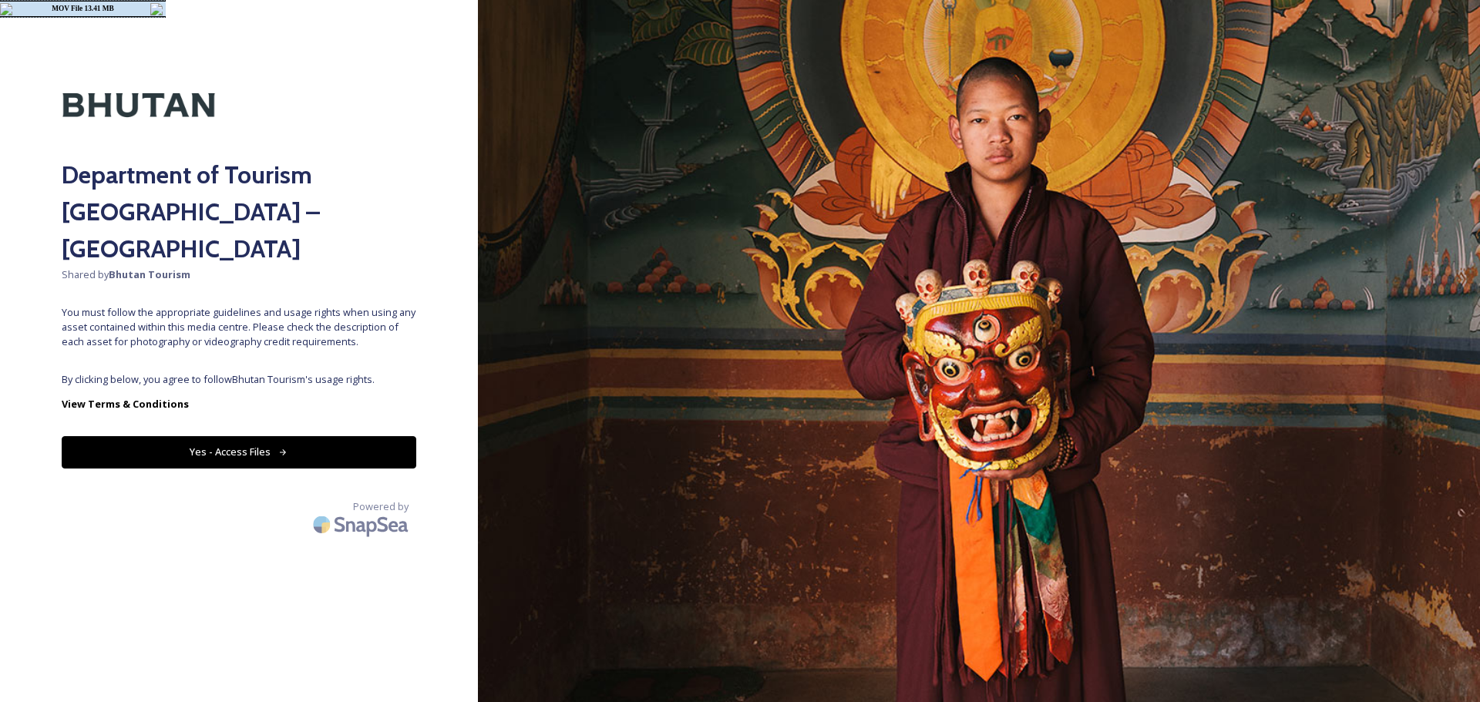 The image size is (1480, 702). I want to click on img: close16.png, so click(158, 9).